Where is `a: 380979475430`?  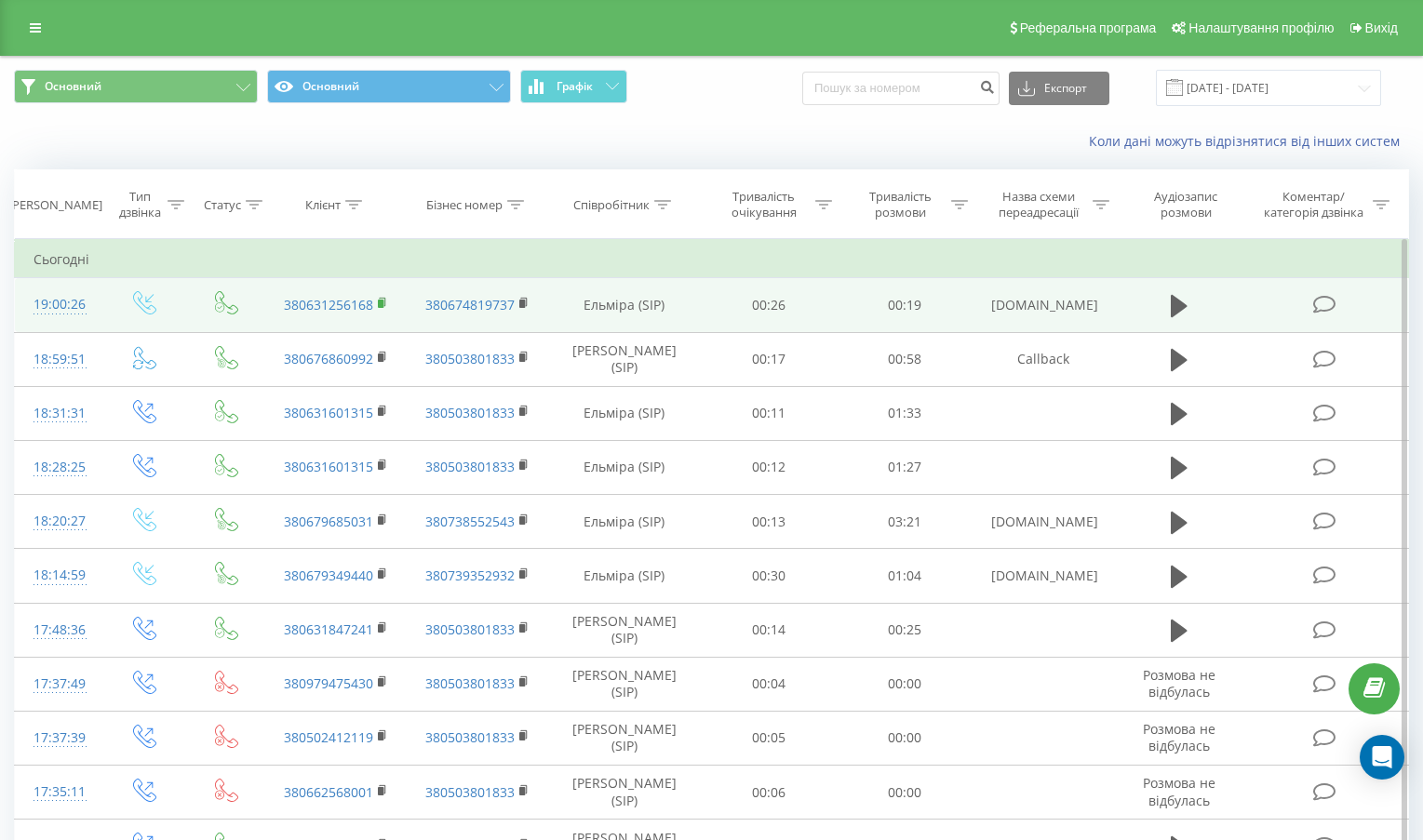 a: 380979475430 is located at coordinates (328, 683).